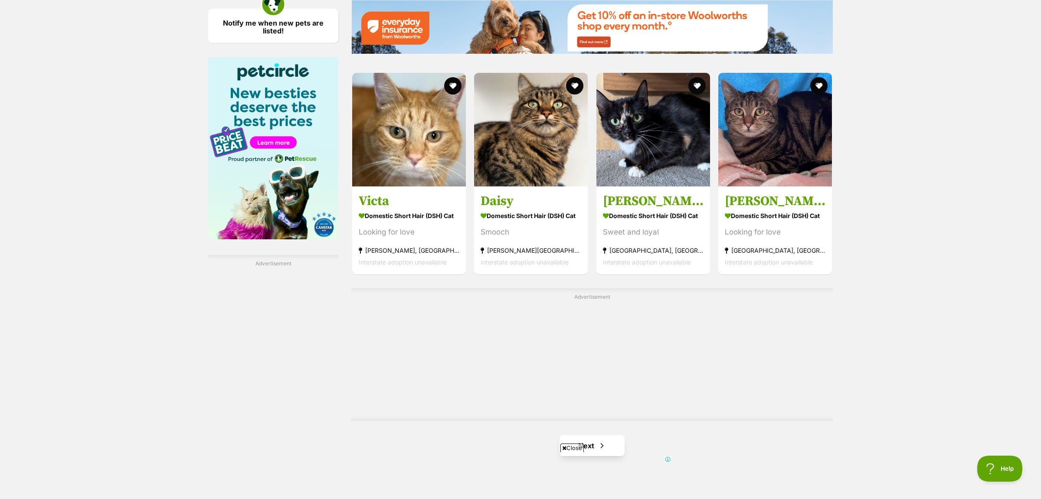 The height and width of the screenshot is (499, 1041). What do you see at coordinates (409, 130) in the screenshot?
I see `img: Victa - Domestic Short Hair (DSH) Cat` at bounding box center [409, 130].